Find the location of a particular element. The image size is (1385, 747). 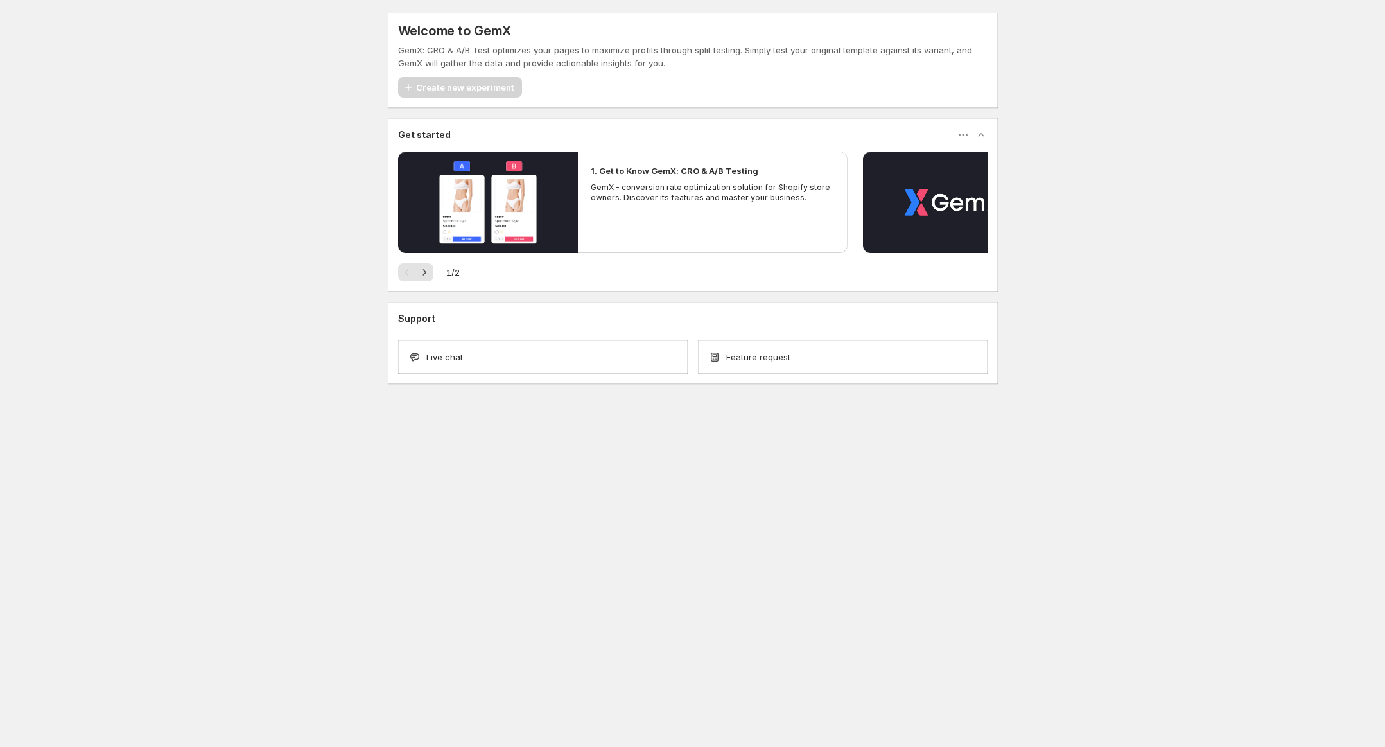

h2: 1. Get to Know GemX: CRO & A/B Testing is located at coordinates (674, 171).